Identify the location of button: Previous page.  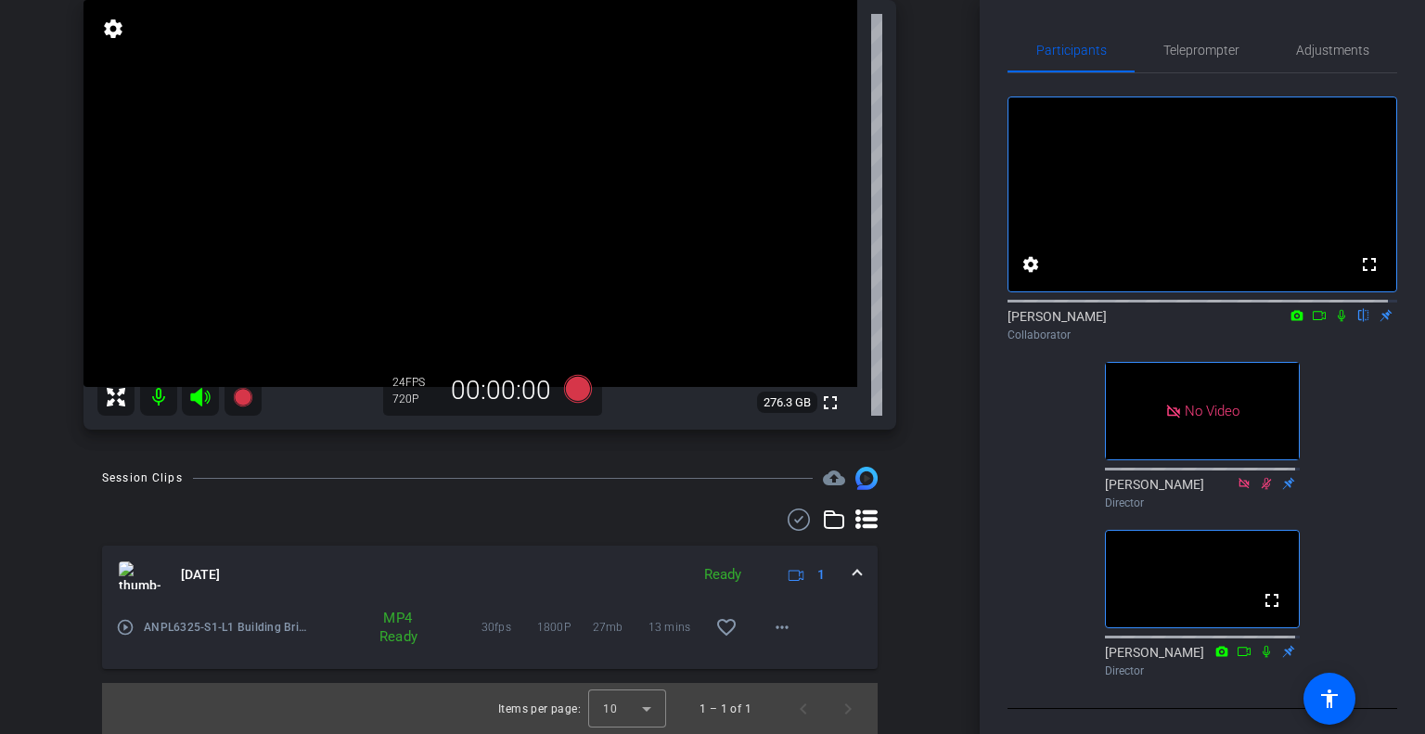
(803, 709).